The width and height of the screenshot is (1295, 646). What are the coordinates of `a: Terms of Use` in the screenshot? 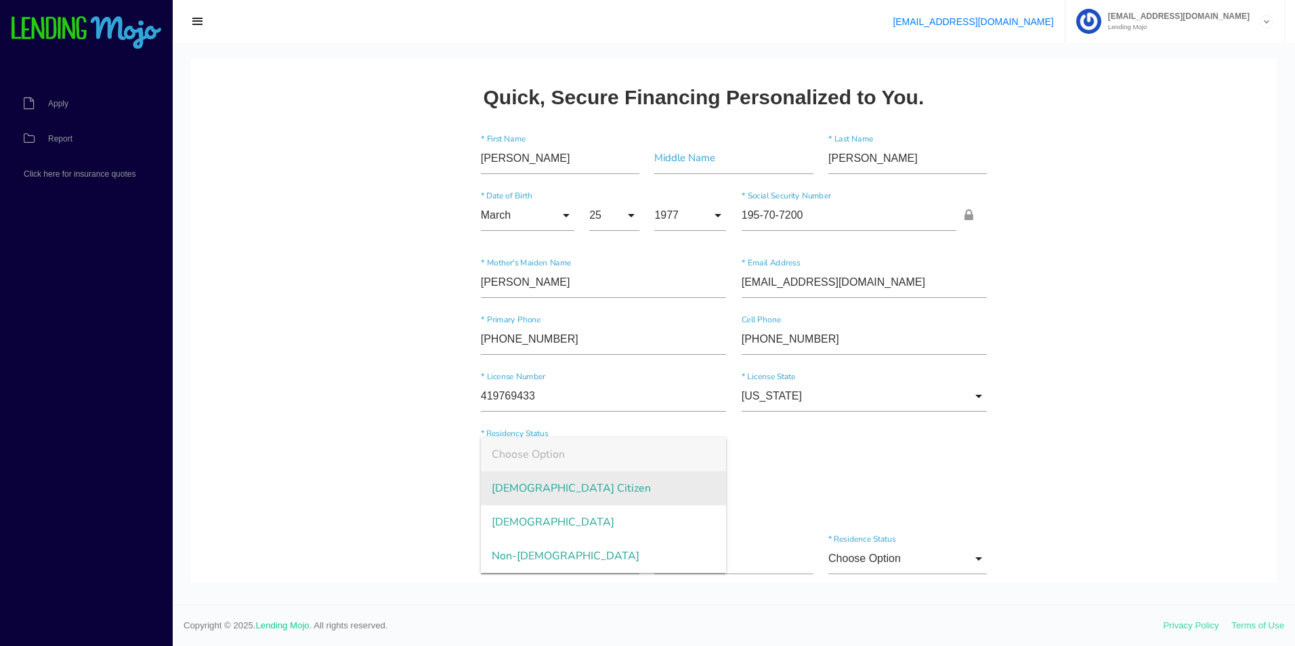 It's located at (1258, 625).